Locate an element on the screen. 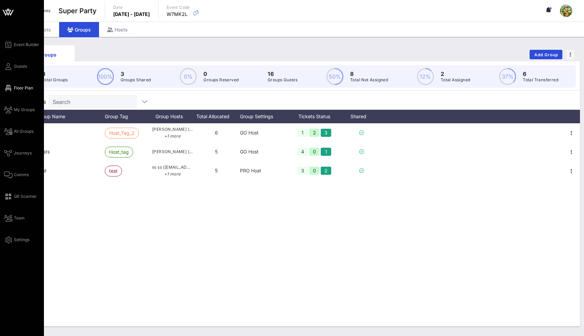 The width and height of the screenshot is (584, 336). div: 4 is located at coordinates (303, 152).